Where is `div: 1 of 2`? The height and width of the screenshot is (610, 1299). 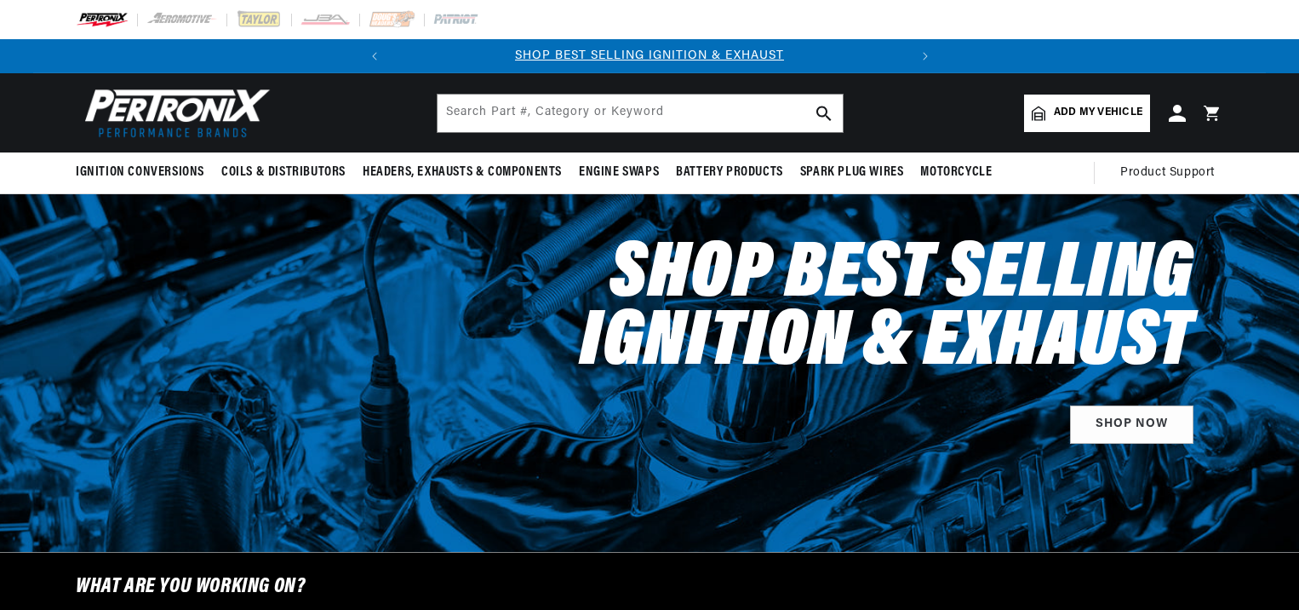 div: 1 of 2 is located at coordinates (650, 56).